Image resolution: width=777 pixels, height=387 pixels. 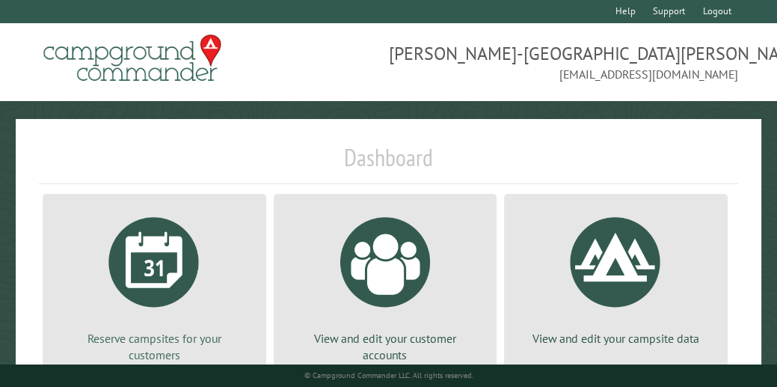 I want to click on a: Reserve campsites for your customers, so click(x=154, y=284).